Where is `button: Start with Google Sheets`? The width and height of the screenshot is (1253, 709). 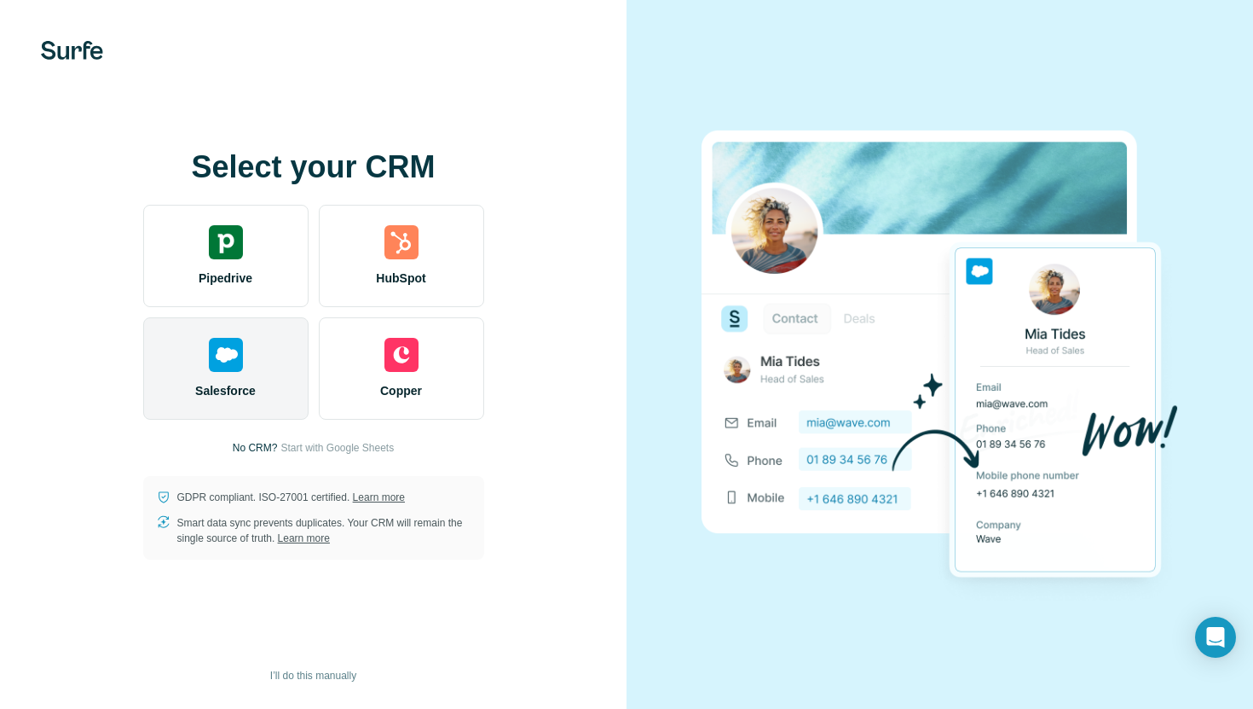
button: Start with Google Sheets is located at coordinates (337, 448).